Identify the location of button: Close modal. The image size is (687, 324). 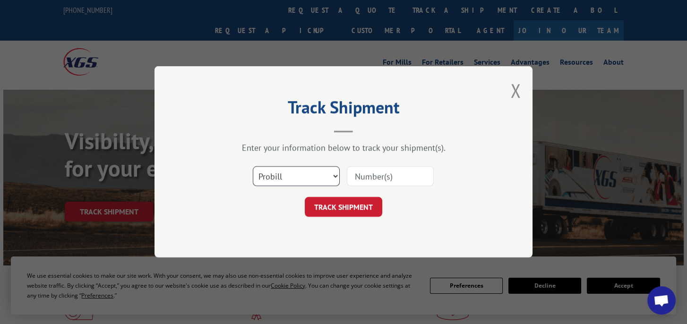
(516, 90).